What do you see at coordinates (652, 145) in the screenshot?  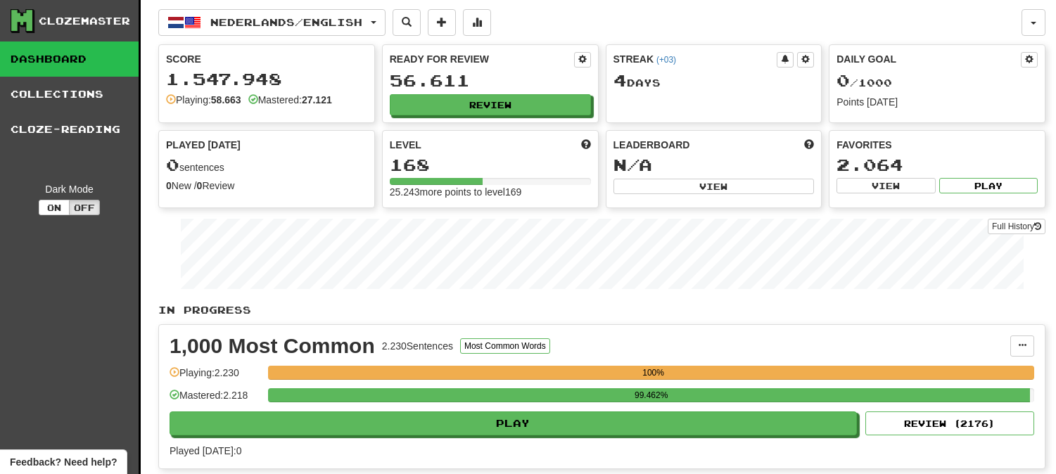 I see `span: Leaderboard` at bounding box center [652, 145].